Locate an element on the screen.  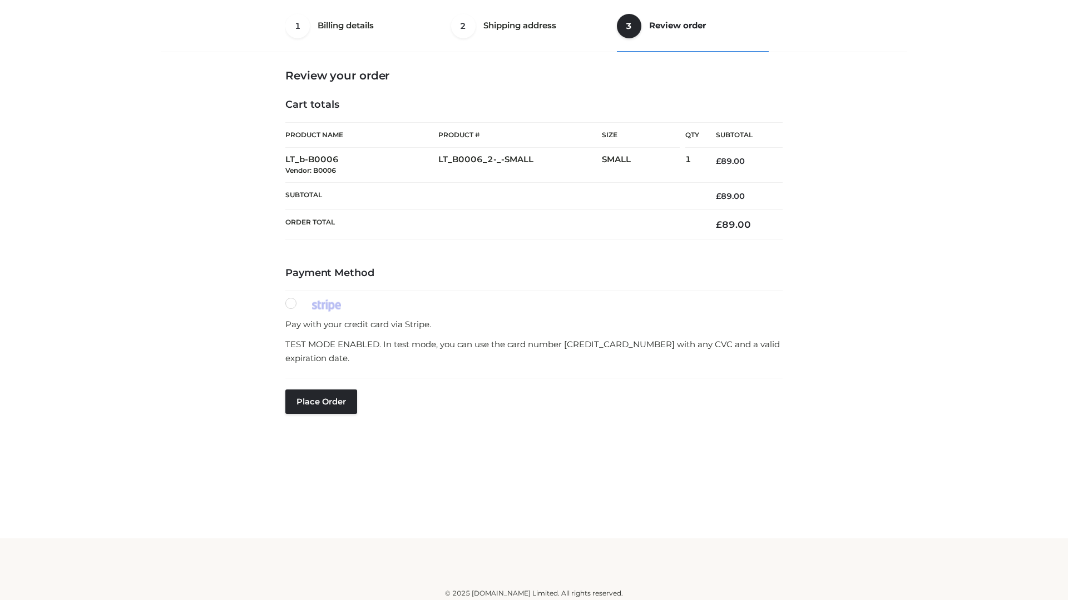
th: Product Name is located at coordinates (361, 135).